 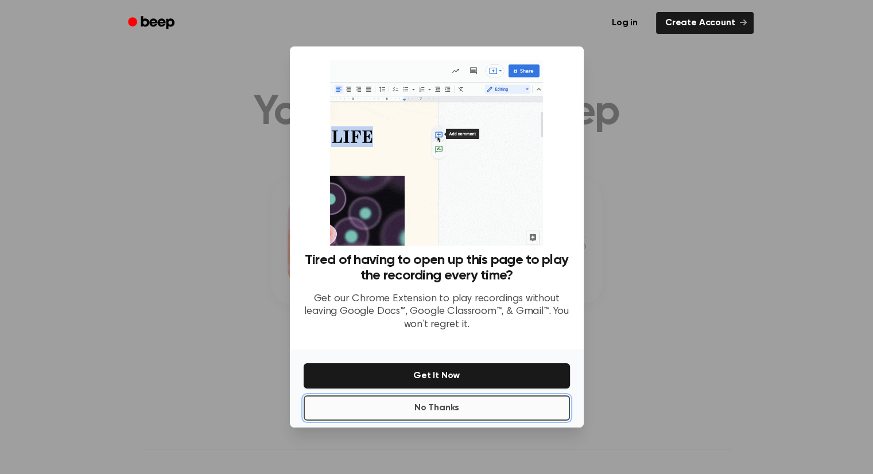 What do you see at coordinates (436, 153) in the screenshot?
I see `img: Beep extension in action` at bounding box center [436, 153].